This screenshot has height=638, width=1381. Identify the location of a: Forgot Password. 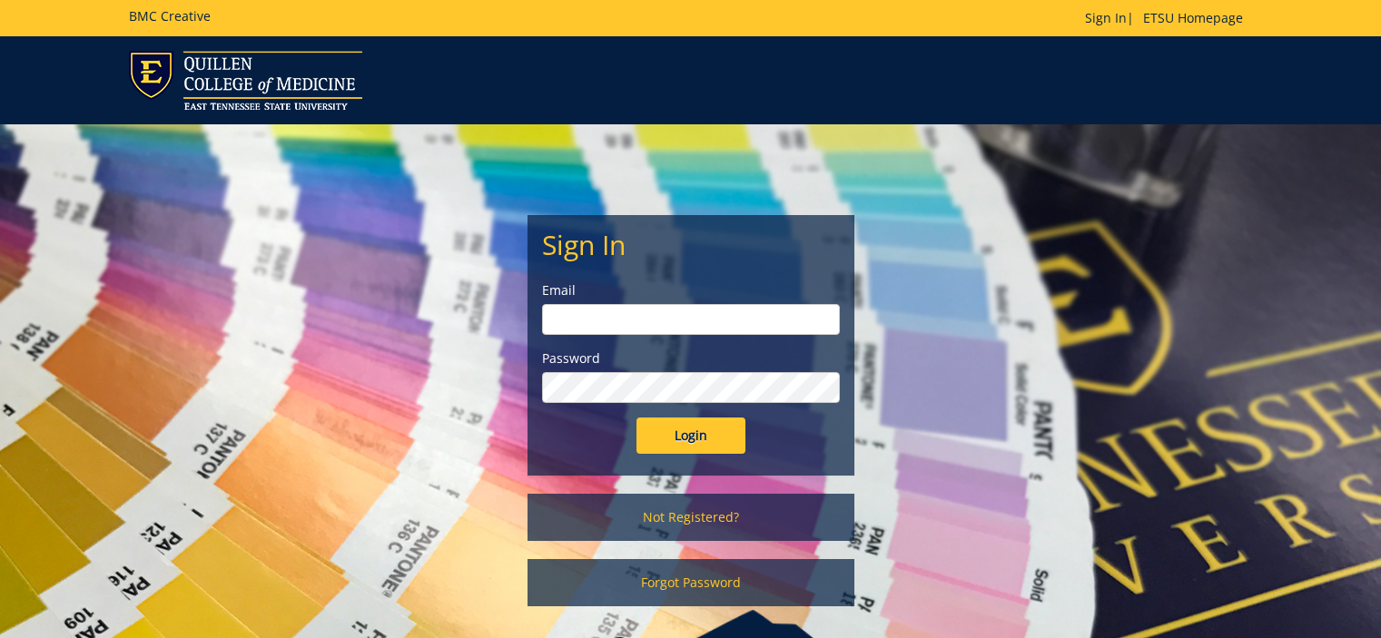
(691, 583).